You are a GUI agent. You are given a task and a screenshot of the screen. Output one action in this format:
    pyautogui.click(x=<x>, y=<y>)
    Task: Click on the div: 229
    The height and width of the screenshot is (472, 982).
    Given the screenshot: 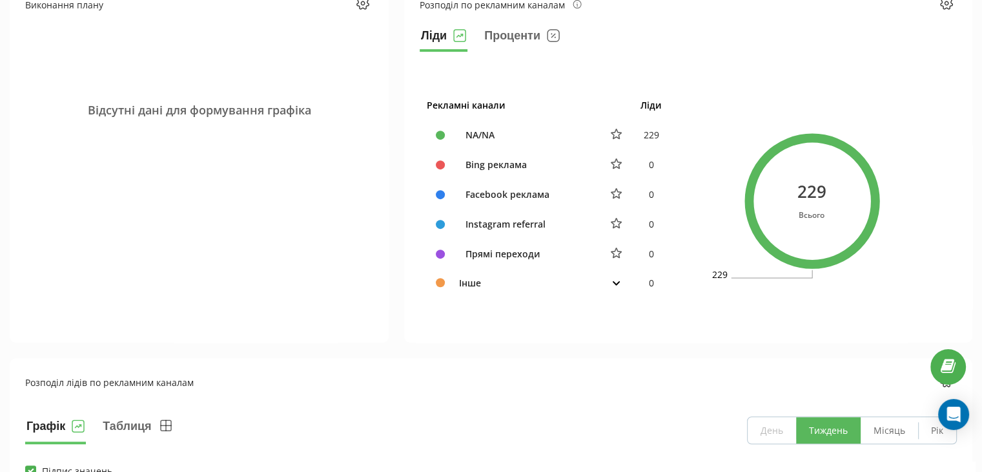 What is the action you would take?
    pyautogui.click(x=812, y=191)
    